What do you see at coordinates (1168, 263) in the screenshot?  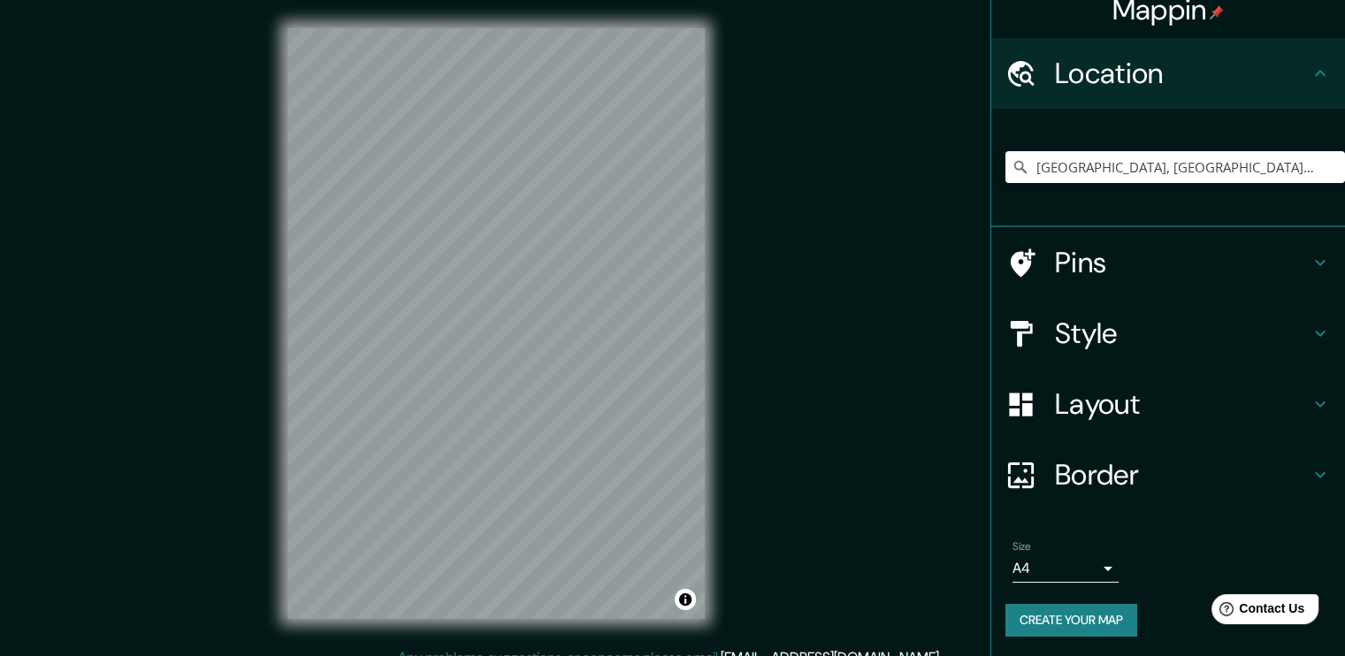 I see `div: Pins` at bounding box center [1168, 263].